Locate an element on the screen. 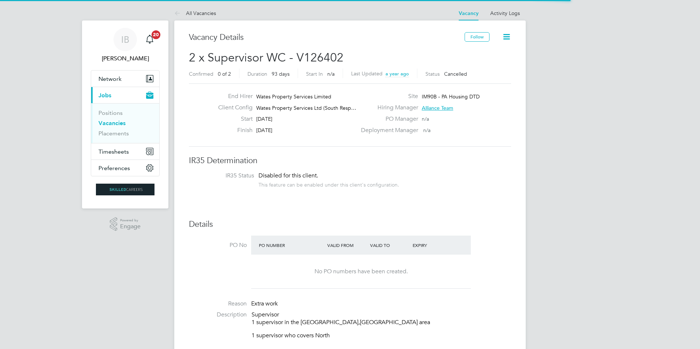 Image resolution: width=700 pixels, height=349 pixels. label: PO Manager is located at coordinates (387, 119).